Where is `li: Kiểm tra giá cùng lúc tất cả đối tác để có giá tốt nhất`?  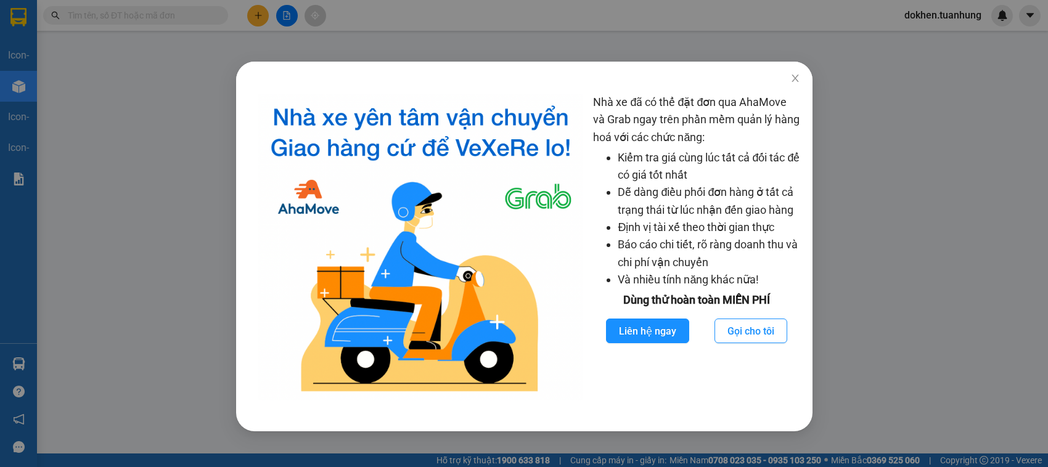
li: Kiểm tra giá cùng lúc tất cả đối tác để có giá tốt nhất is located at coordinates (709, 166).